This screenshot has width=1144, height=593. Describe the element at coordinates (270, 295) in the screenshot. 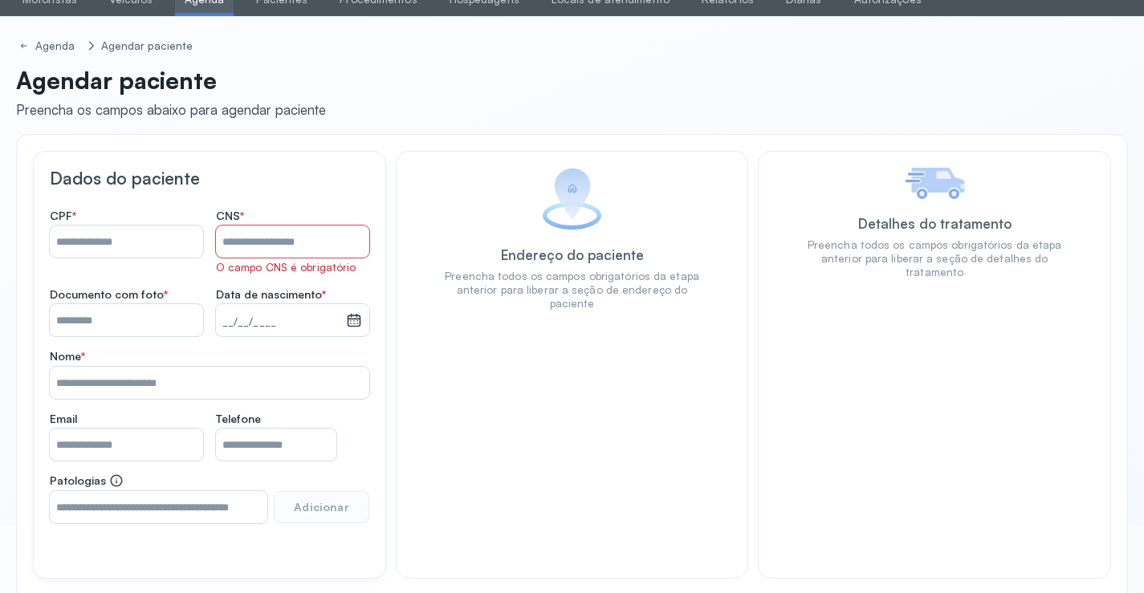

I see `span: Data de nascimento` at that location.